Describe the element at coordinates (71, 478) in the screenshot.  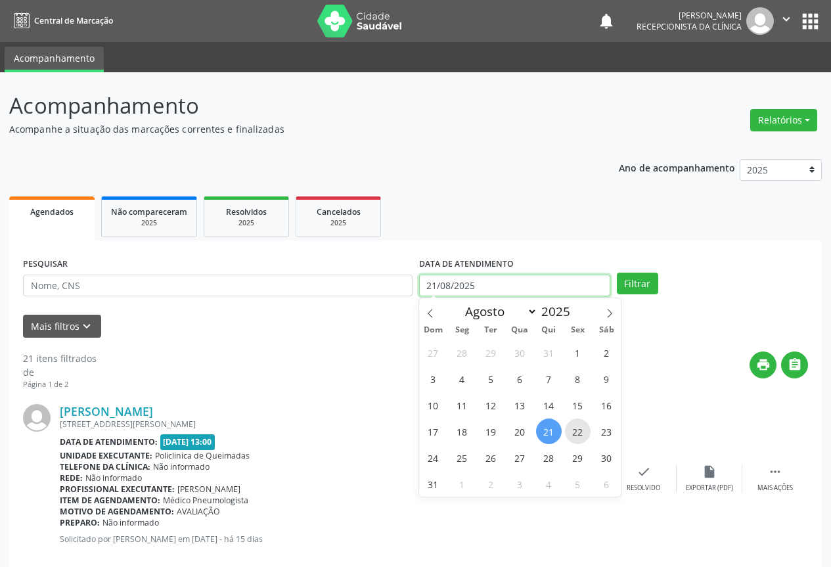
I see `b: Rede:` at that location.